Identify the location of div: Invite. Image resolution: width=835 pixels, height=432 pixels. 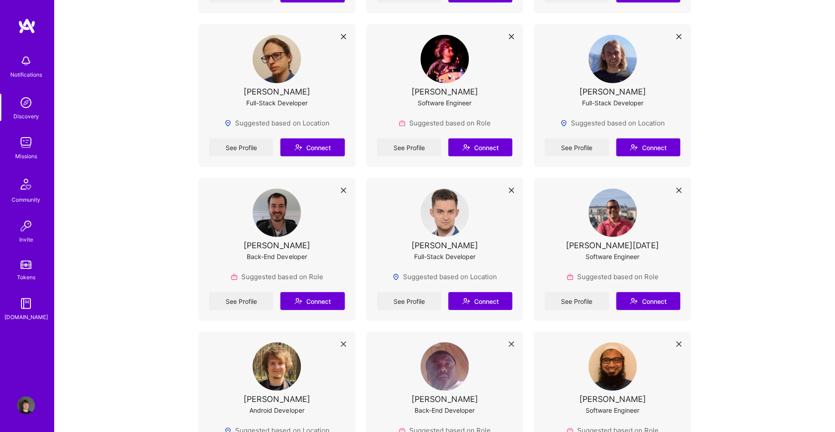
(26, 239).